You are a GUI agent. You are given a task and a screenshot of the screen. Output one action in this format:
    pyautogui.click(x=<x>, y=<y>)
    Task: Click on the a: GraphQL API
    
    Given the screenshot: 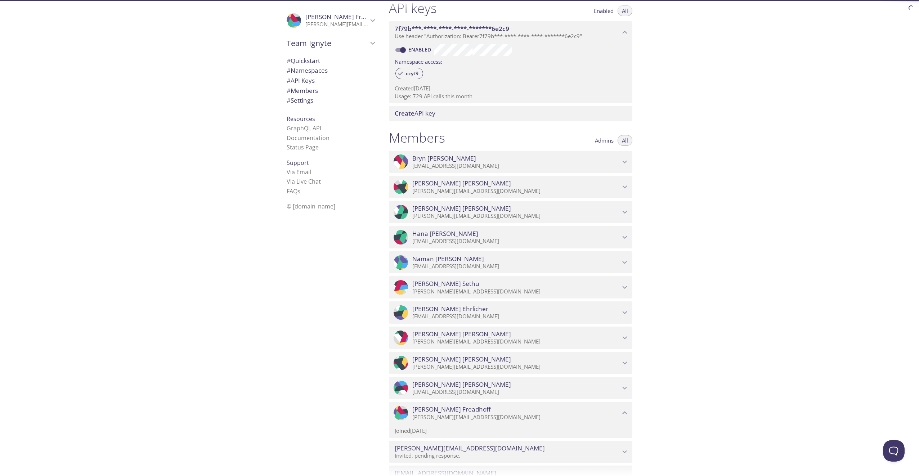 What is the action you would take?
    pyautogui.click(x=304, y=128)
    